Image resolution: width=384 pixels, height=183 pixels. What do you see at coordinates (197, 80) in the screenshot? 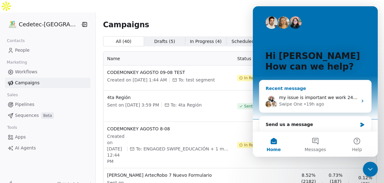
I see `span: To: test segment` at bounding box center [197, 80].